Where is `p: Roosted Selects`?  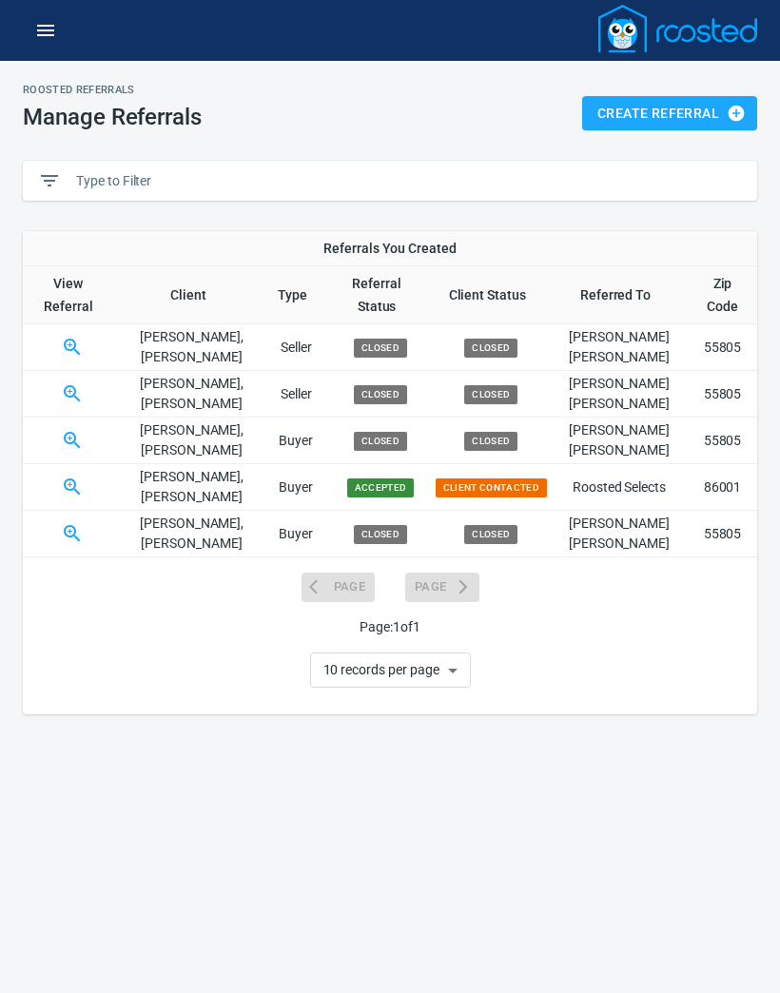
p: Roosted Selects is located at coordinates (619, 487).